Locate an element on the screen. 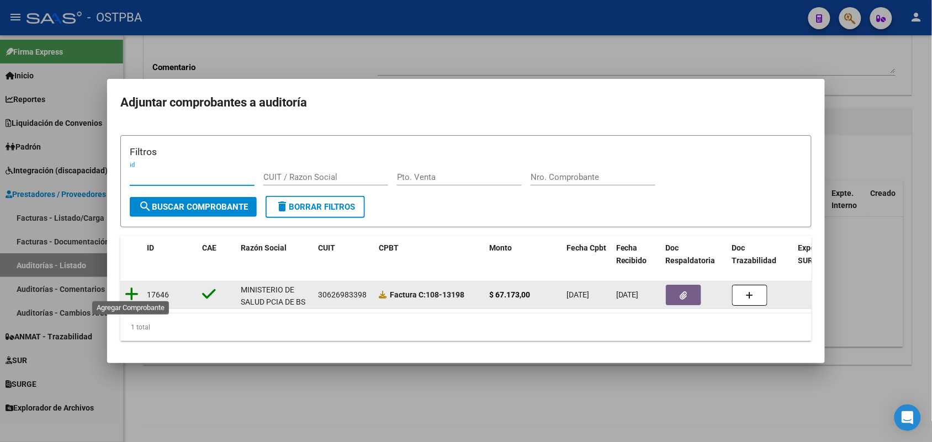 The height and width of the screenshot is (442, 932). strong: $ 67.173,00 is located at coordinates (510, 295).